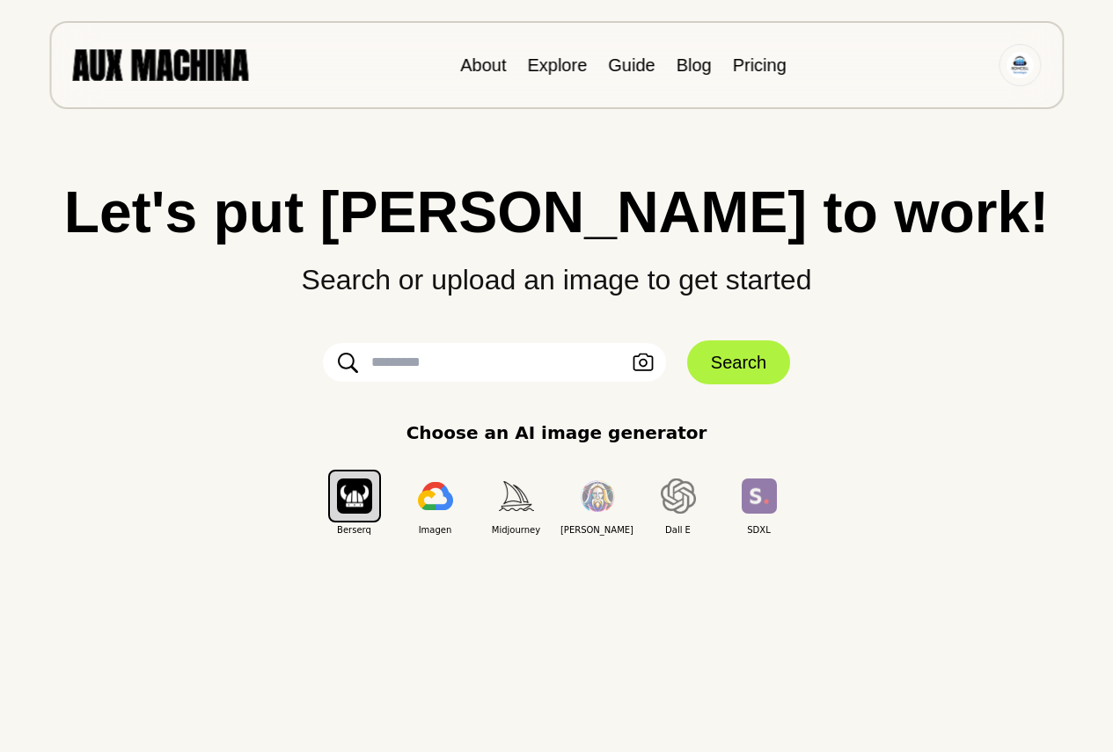  What do you see at coordinates (516, 495) in the screenshot?
I see `img: Midjourney` at bounding box center [516, 495].